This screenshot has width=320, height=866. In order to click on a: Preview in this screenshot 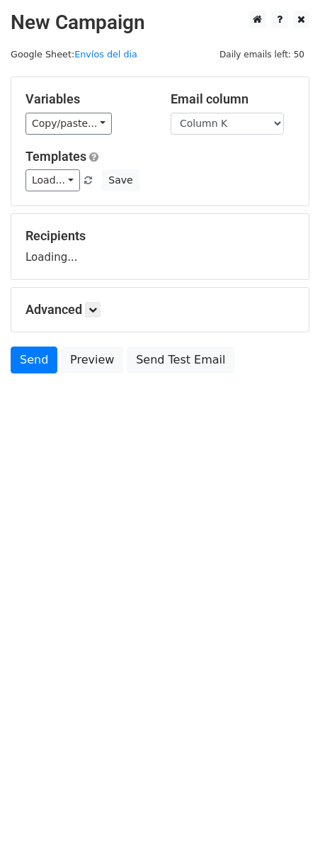, I will do `click(92, 360)`.